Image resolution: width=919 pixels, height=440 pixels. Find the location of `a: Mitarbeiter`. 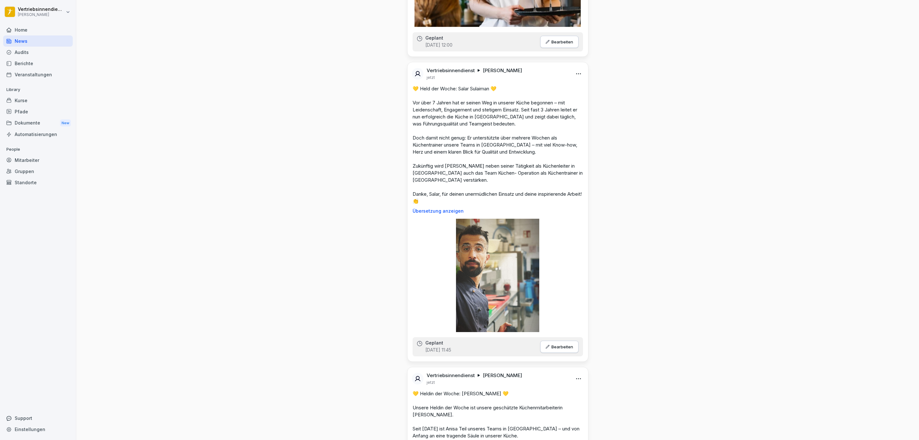

a: Mitarbeiter is located at coordinates (38, 160).